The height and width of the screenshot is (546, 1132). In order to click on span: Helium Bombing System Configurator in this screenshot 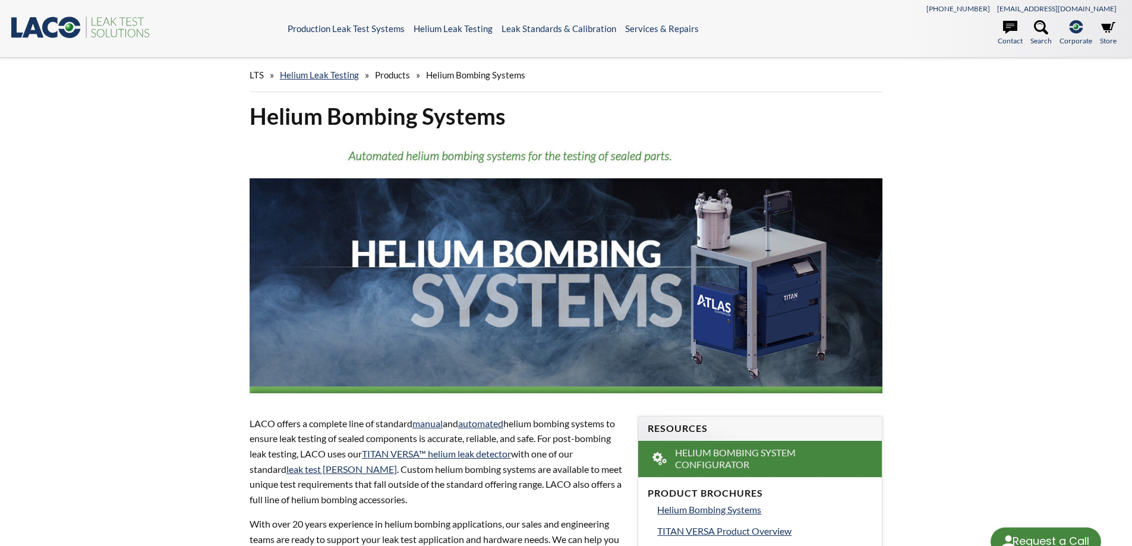, I will do `click(761, 459)`.